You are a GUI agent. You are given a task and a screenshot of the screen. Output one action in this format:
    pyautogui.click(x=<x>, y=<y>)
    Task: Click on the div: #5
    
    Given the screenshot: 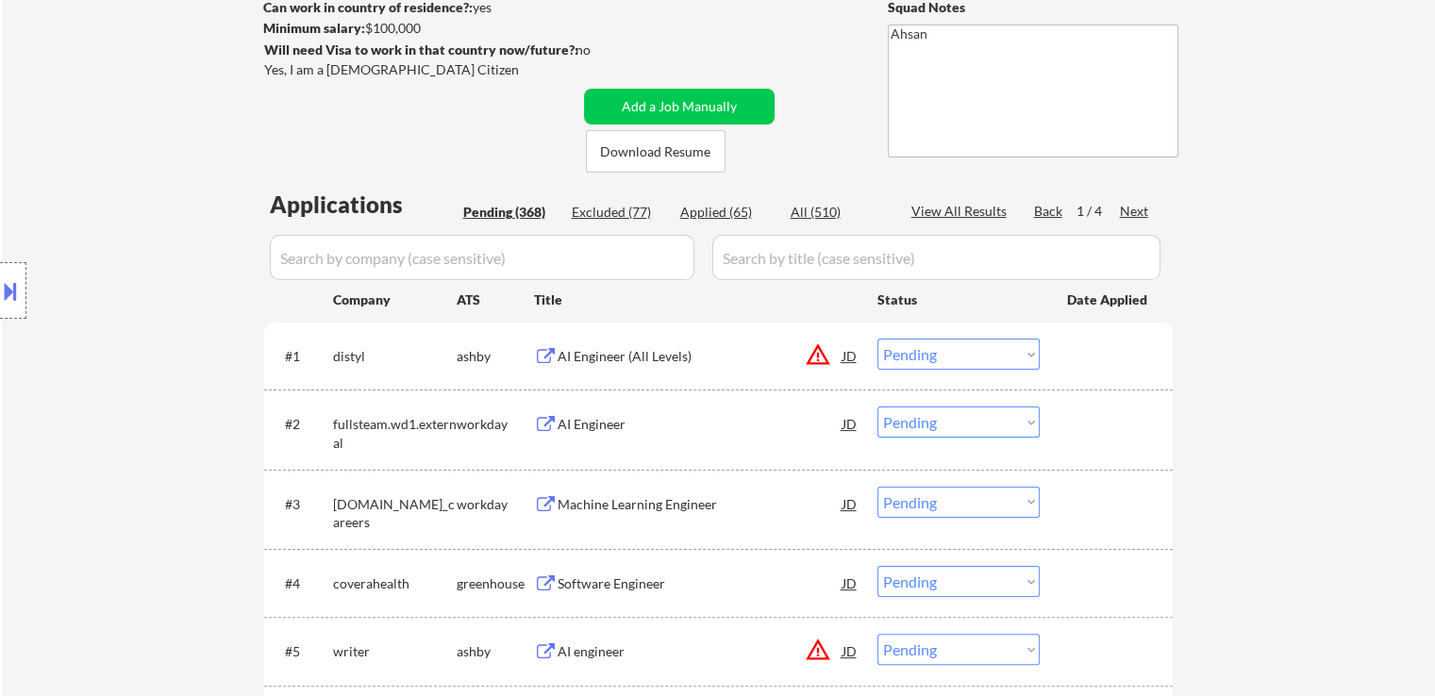 What is the action you would take?
    pyautogui.click(x=301, y=652)
    